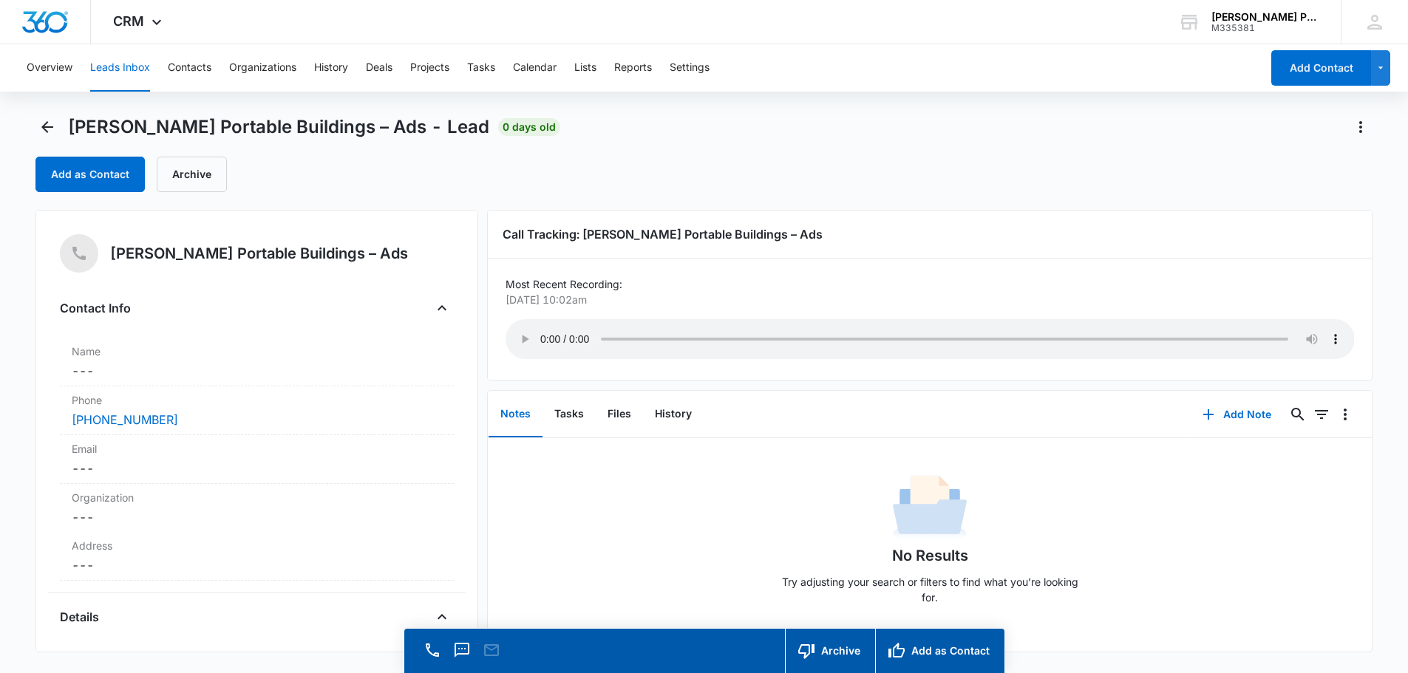 This screenshot has height=673, width=1408. What do you see at coordinates (462, 651) in the screenshot?
I see `button: Text` at bounding box center [462, 651].